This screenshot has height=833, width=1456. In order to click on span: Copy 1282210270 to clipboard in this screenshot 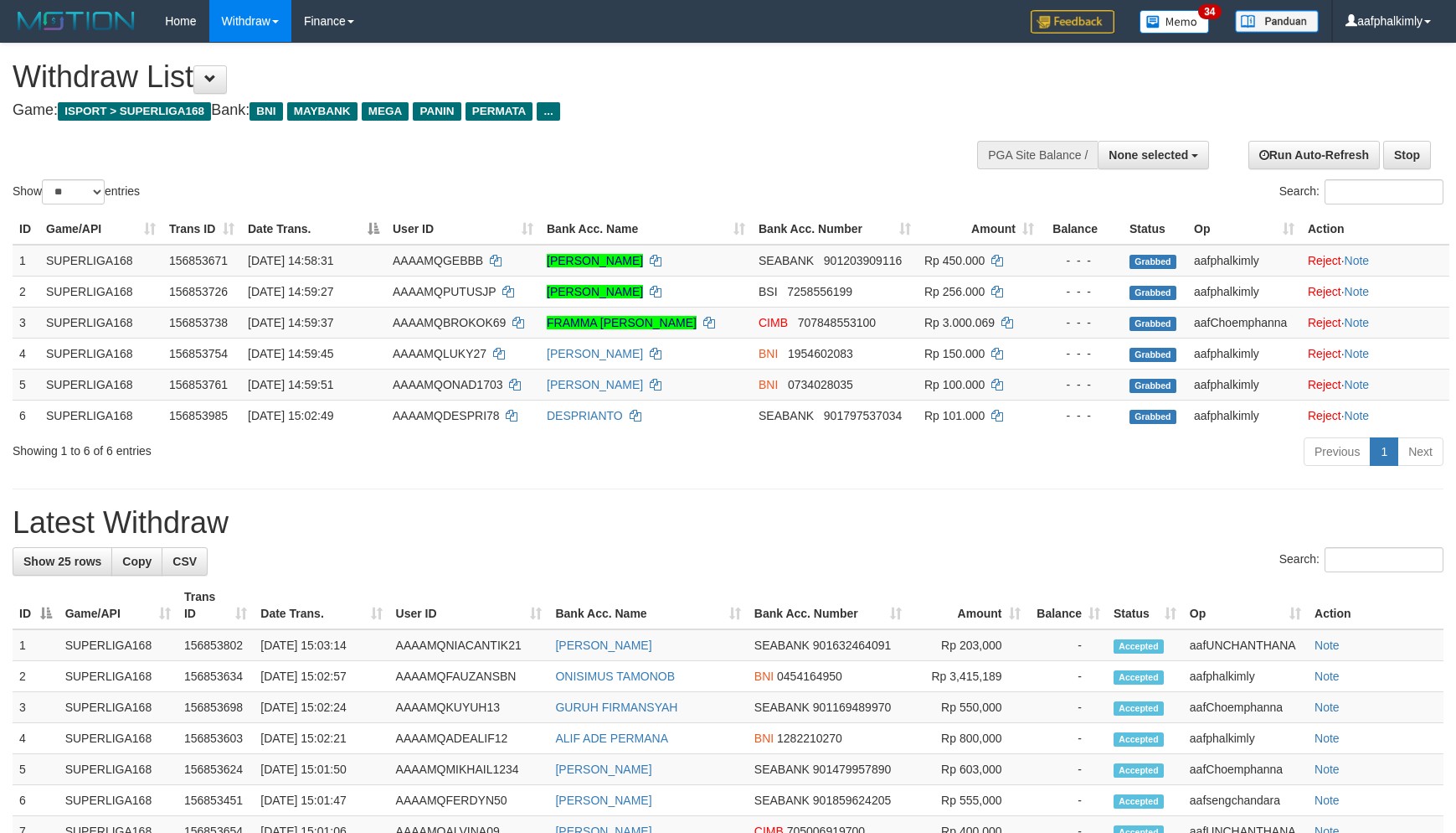, I will do `click(810, 738)`.